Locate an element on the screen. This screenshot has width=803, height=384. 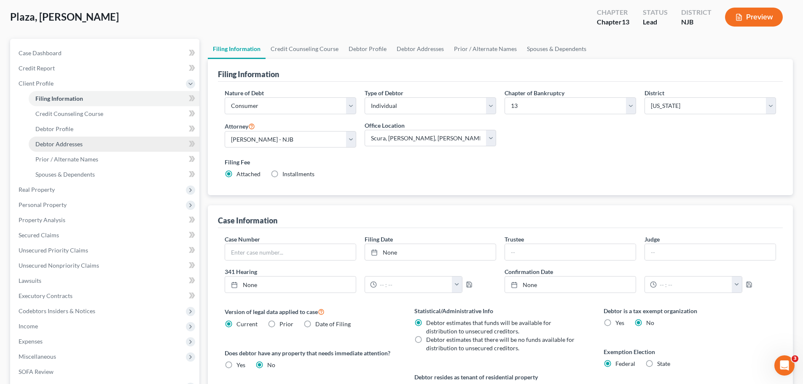
label: Does debtor have any property that needs immediate attention? is located at coordinates (311, 353).